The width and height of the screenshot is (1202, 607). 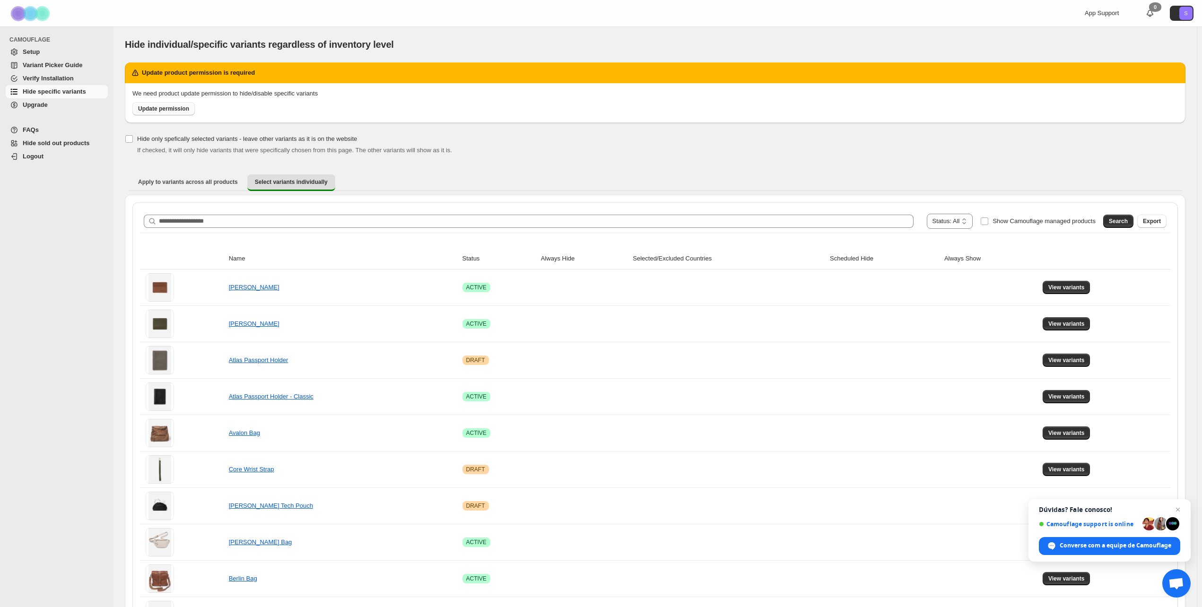 What do you see at coordinates (31, 13) in the screenshot?
I see `img: Camouflage` at bounding box center [31, 13].